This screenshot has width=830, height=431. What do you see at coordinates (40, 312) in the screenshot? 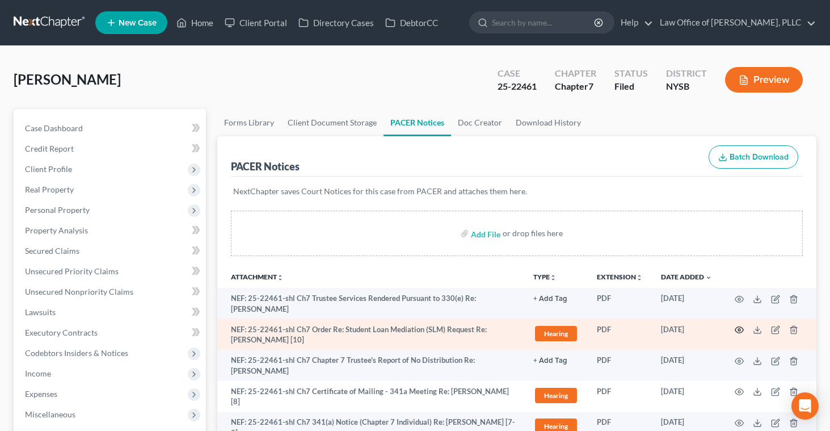
I see `span: Lawsuits` at bounding box center [40, 312].